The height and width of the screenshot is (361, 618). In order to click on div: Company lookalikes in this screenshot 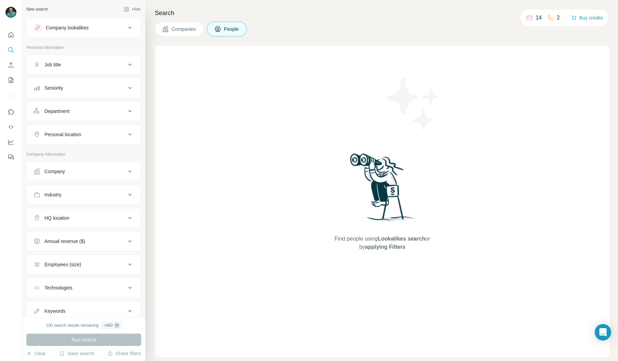, I will do `click(67, 28)`.